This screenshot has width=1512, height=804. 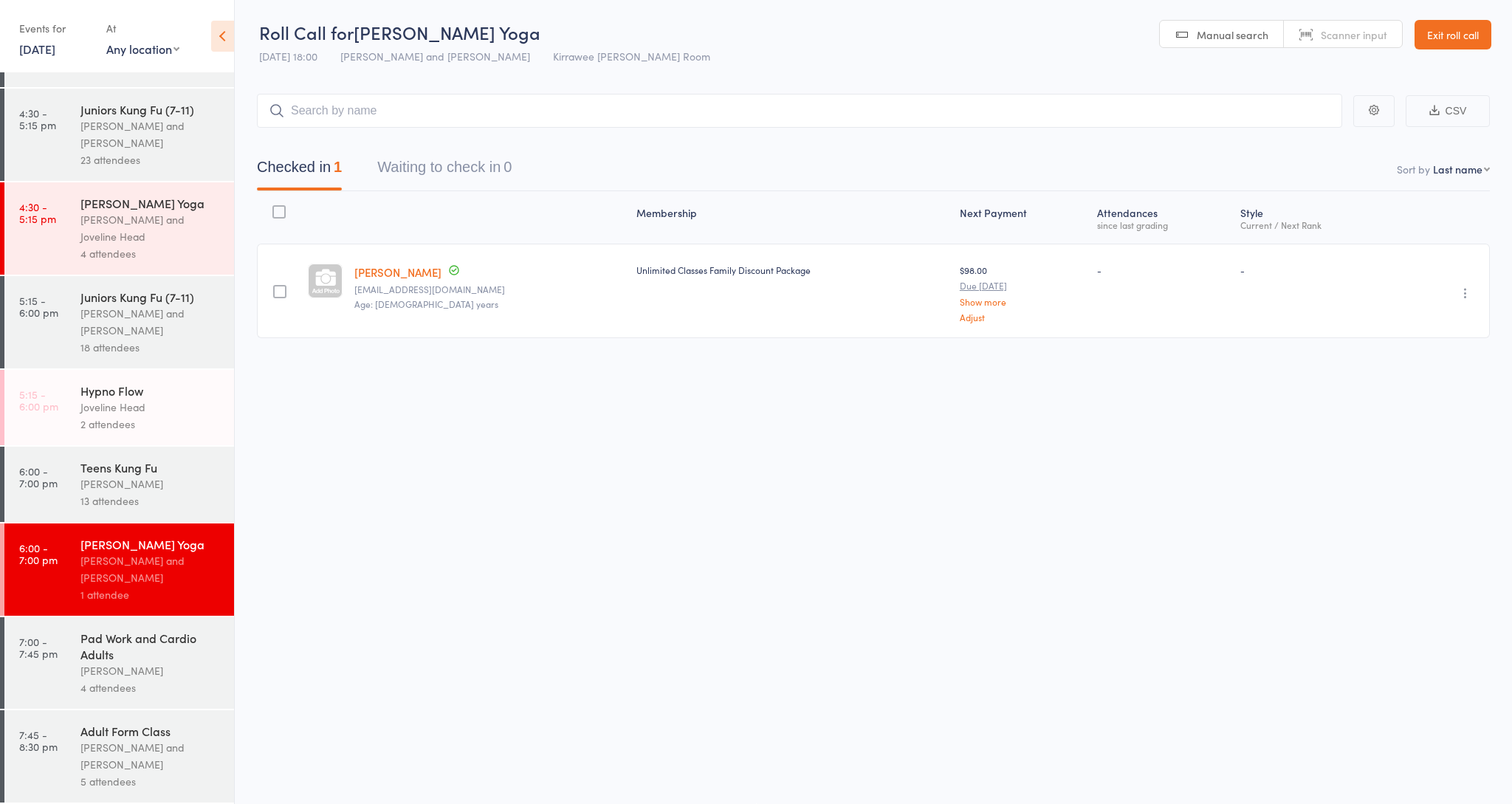 I want to click on div: Membership, so click(x=793, y=217).